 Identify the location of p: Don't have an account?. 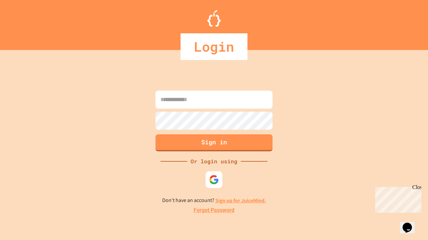
(214, 201).